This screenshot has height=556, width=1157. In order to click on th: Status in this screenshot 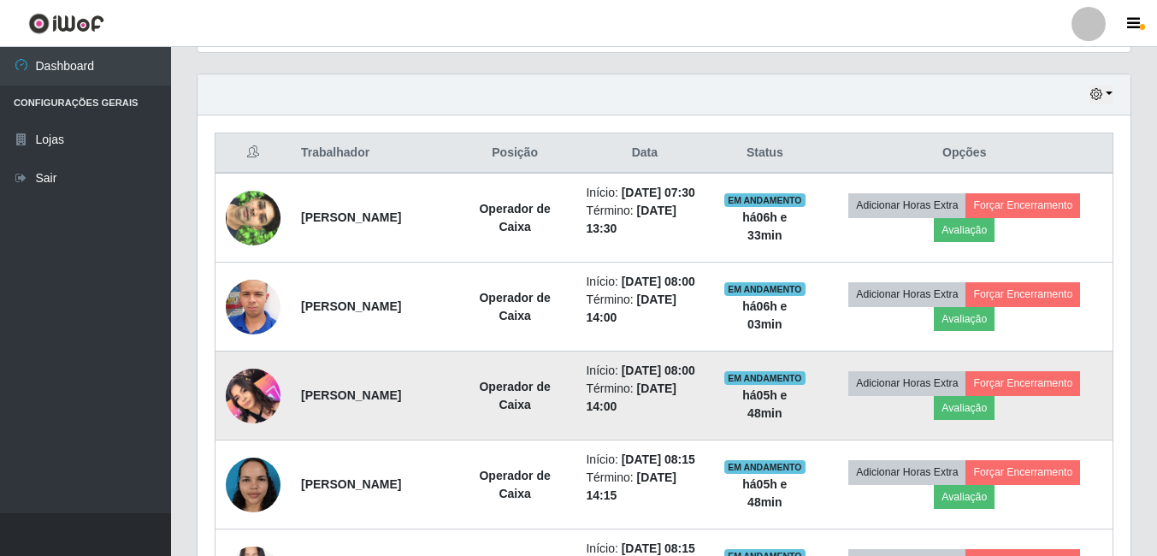, I will do `click(764, 153)`.